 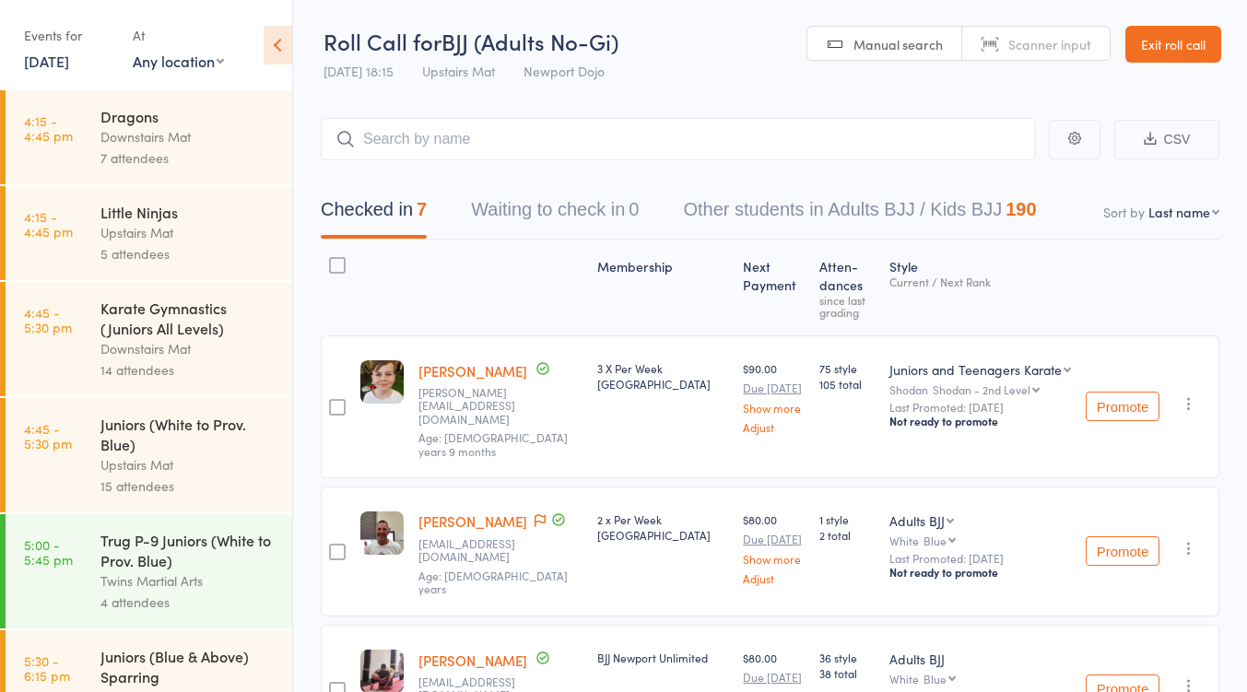 What do you see at coordinates (847, 519) in the screenshot?
I see `span: 1 style` at bounding box center [847, 519].